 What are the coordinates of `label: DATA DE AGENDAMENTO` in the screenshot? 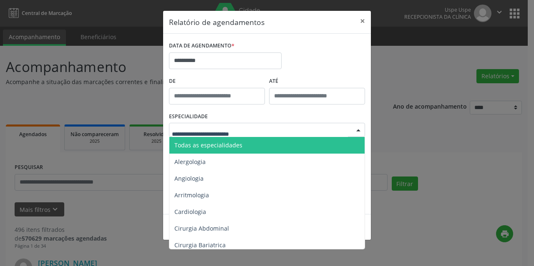 It's located at (201, 46).